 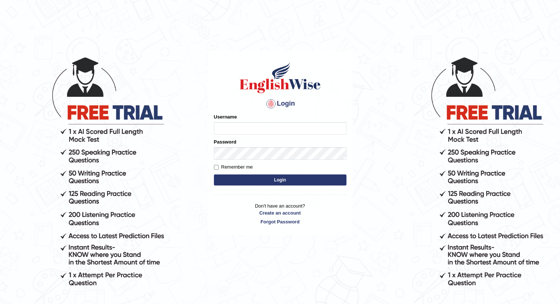 I want to click on img: Logo of English Wise sign in for intelligent practice with AI, so click(x=280, y=78).